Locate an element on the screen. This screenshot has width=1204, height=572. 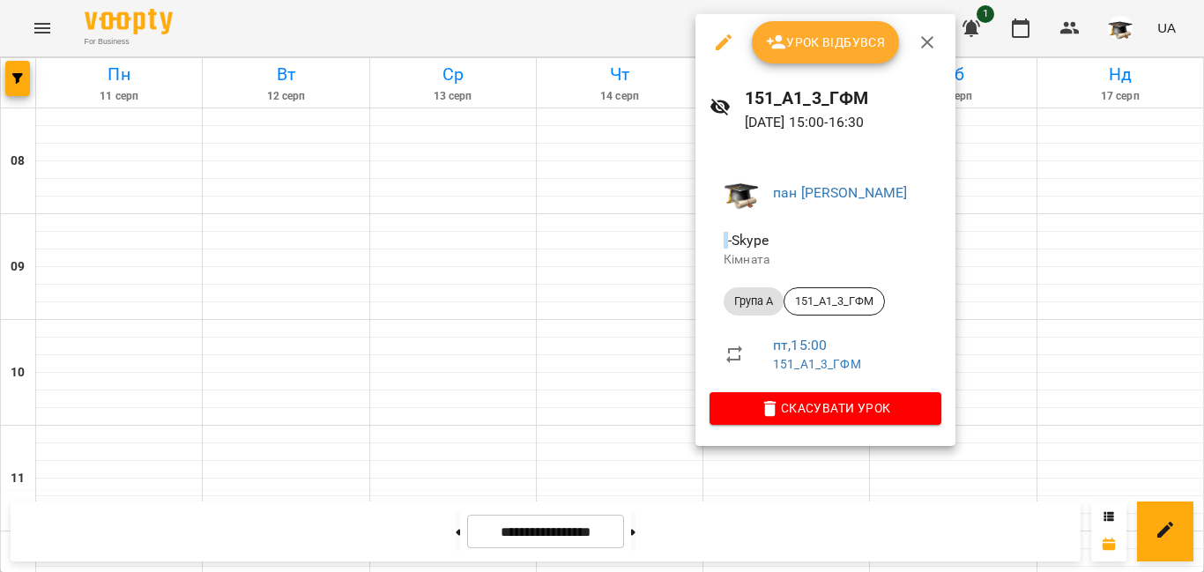
a: пт , 15:00 is located at coordinates (799, 345).